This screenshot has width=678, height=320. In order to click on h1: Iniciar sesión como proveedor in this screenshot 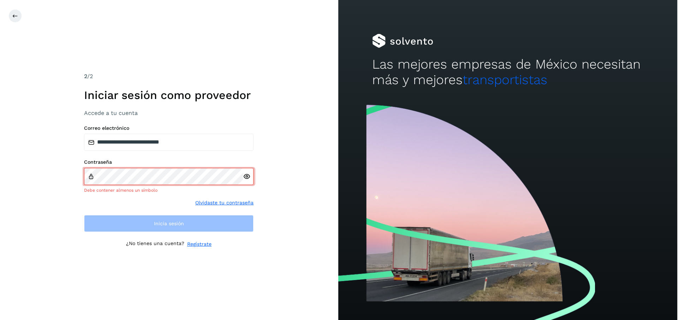, I will do `click(169, 95)`.